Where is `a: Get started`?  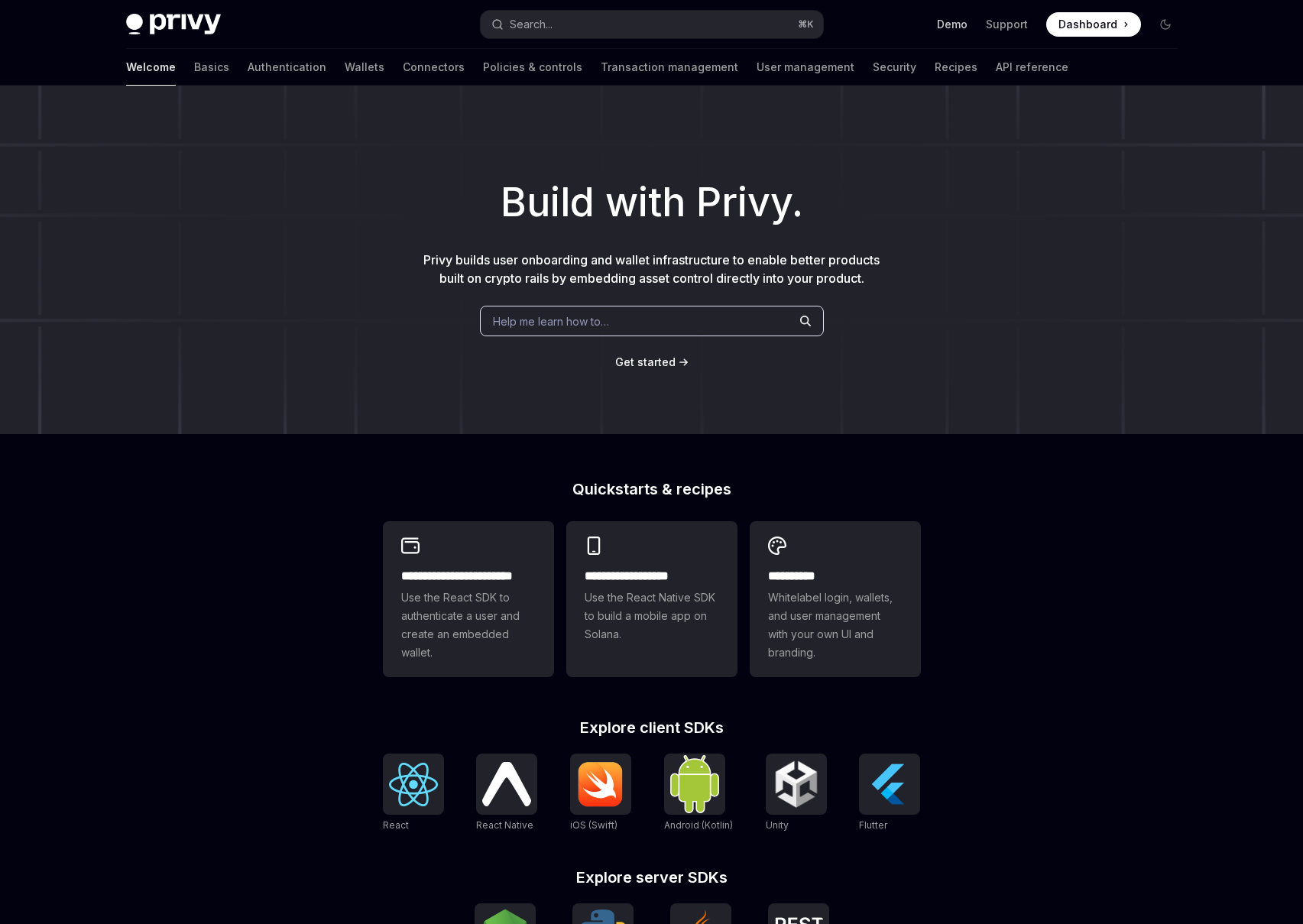 a: Get started is located at coordinates (645, 362).